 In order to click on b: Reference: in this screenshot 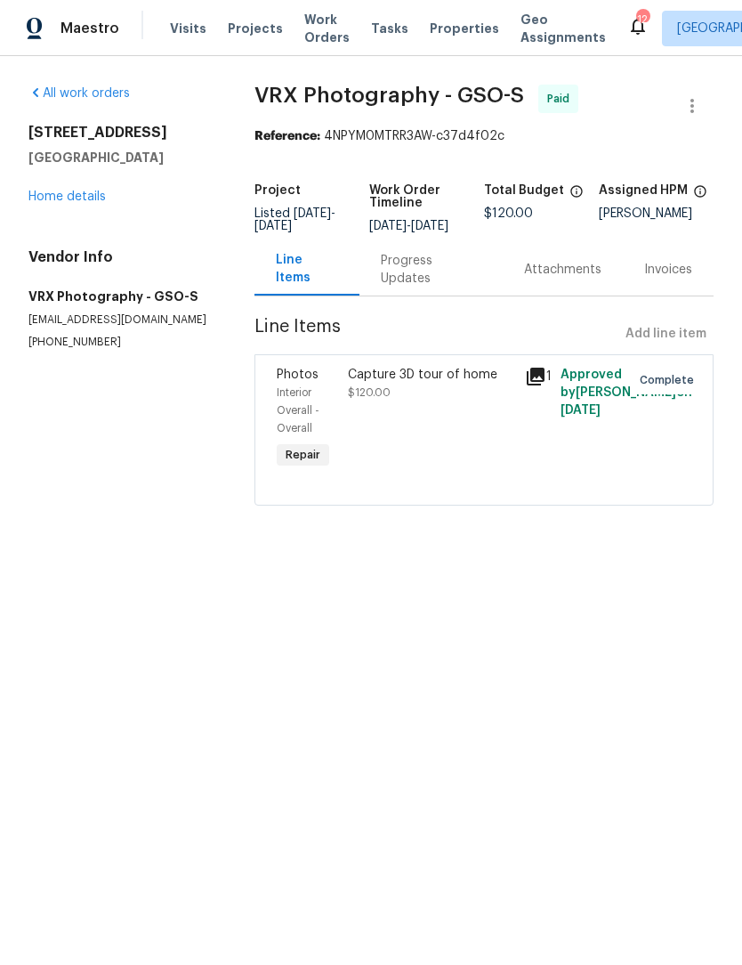, I will do `click(287, 136)`.